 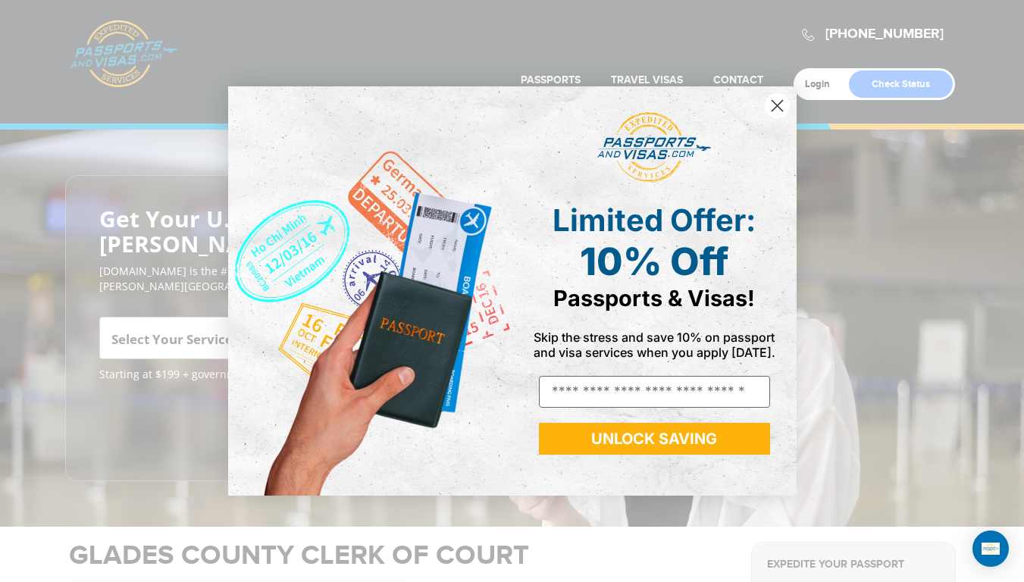 What do you see at coordinates (654, 220) in the screenshot?
I see `span: Limited Offer:` at bounding box center [654, 220].